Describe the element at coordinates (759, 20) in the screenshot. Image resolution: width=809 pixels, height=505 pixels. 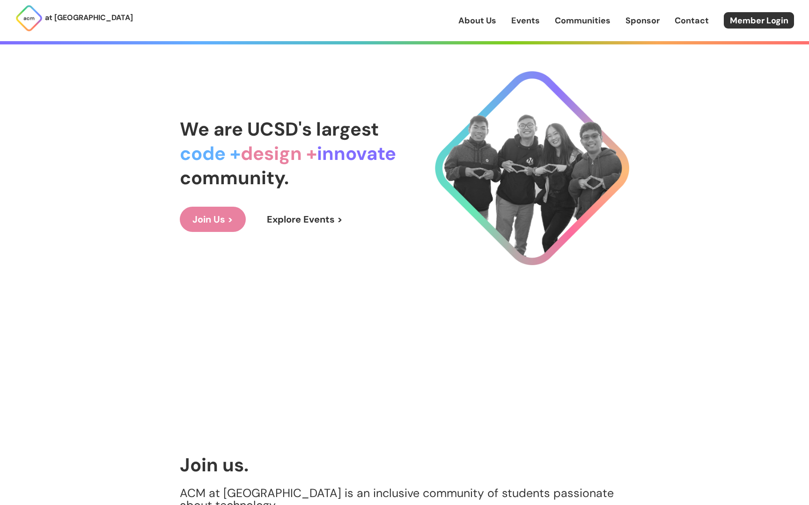
I see `a: Member Login` at that location.